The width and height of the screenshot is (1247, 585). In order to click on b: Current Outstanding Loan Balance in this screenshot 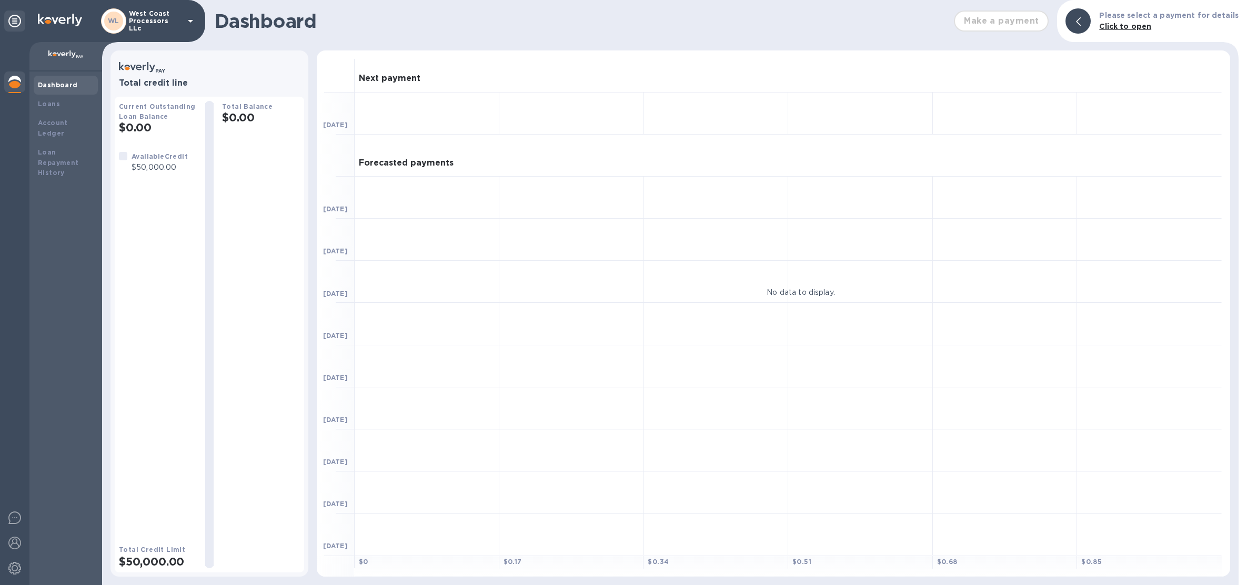, I will do `click(157, 112)`.